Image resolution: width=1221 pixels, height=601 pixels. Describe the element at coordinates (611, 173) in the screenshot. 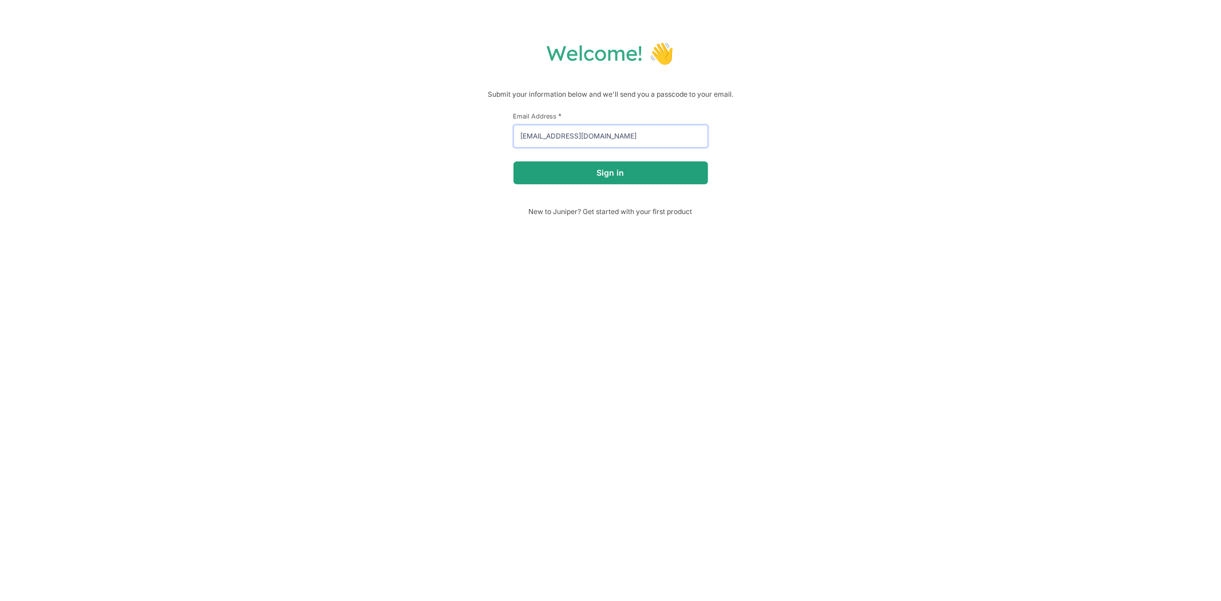

I see `button: Sign in` at that location.